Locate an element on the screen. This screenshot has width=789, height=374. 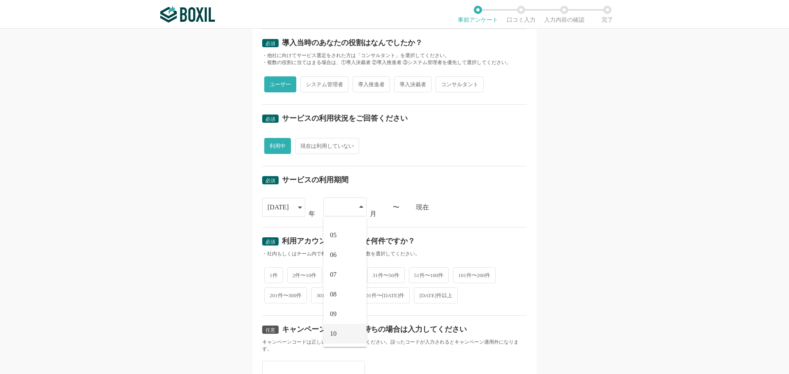
div: 利用アカウント数はおよそ何件ですか？ is located at coordinates (348, 241).